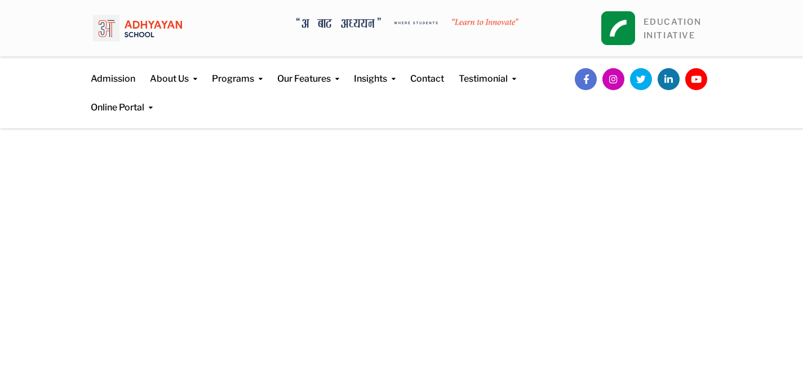  Describe the element at coordinates (237, 71) in the screenshot. I see `a: Programs` at that location.